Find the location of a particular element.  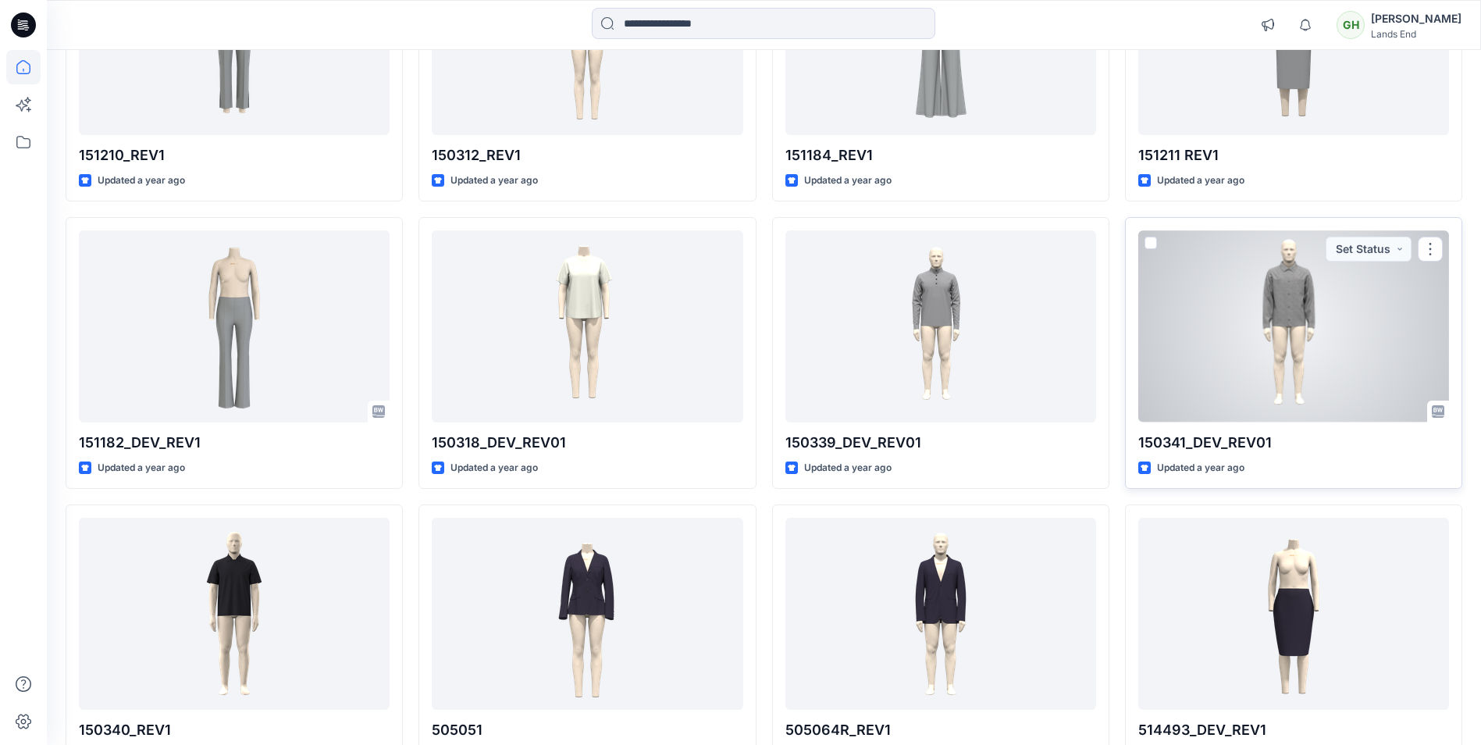

div: GH is located at coordinates (1351, 25).